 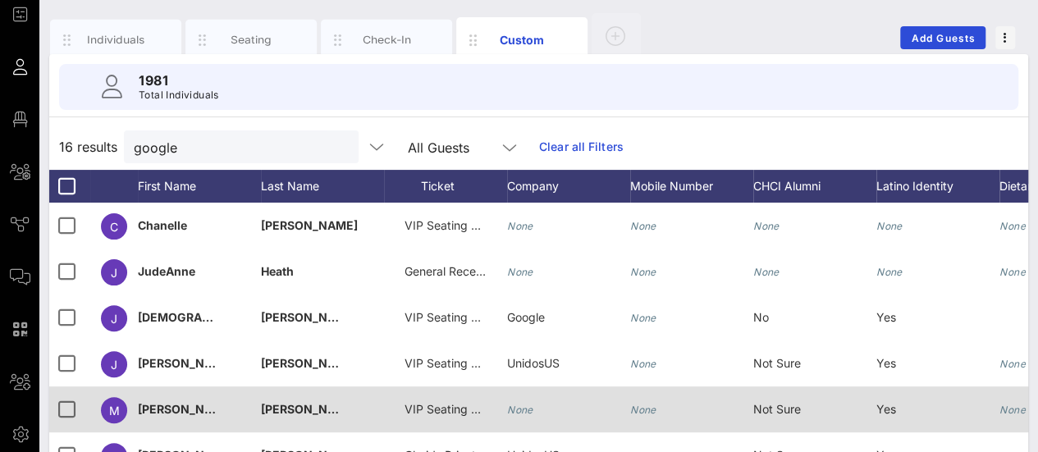 What do you see at coordinates (277, 271) in the screenshot?
I see `span: Heath` at bounding box center [277, 271].